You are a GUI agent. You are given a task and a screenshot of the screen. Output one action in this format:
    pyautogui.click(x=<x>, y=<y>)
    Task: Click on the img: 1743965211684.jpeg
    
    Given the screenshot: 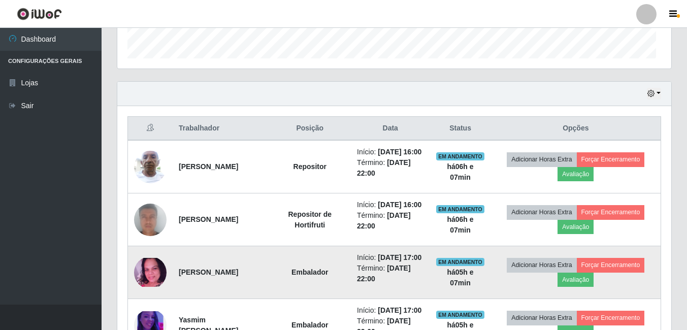 What is the action you would take?
    pyautogui.click(x=150, y=167)
    